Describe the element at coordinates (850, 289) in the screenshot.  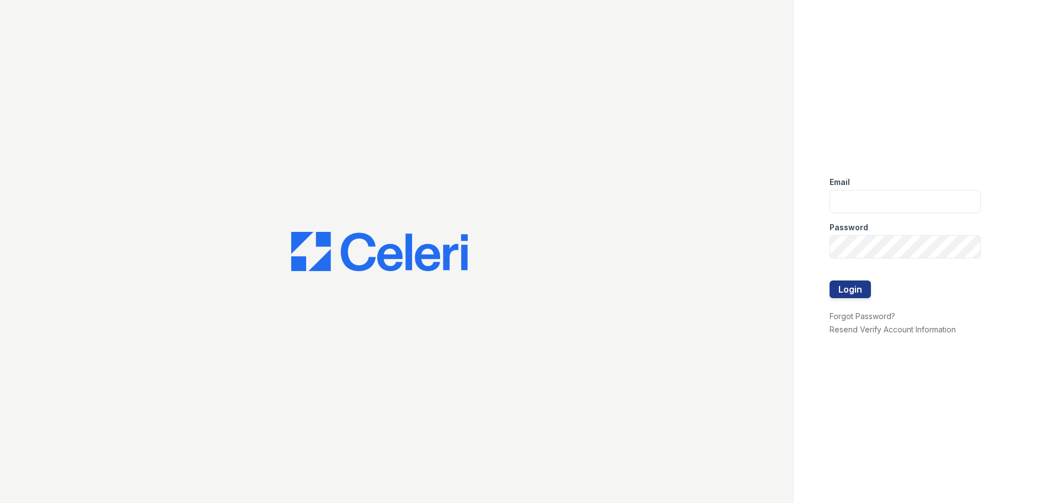
I see `button: Login` at that location.